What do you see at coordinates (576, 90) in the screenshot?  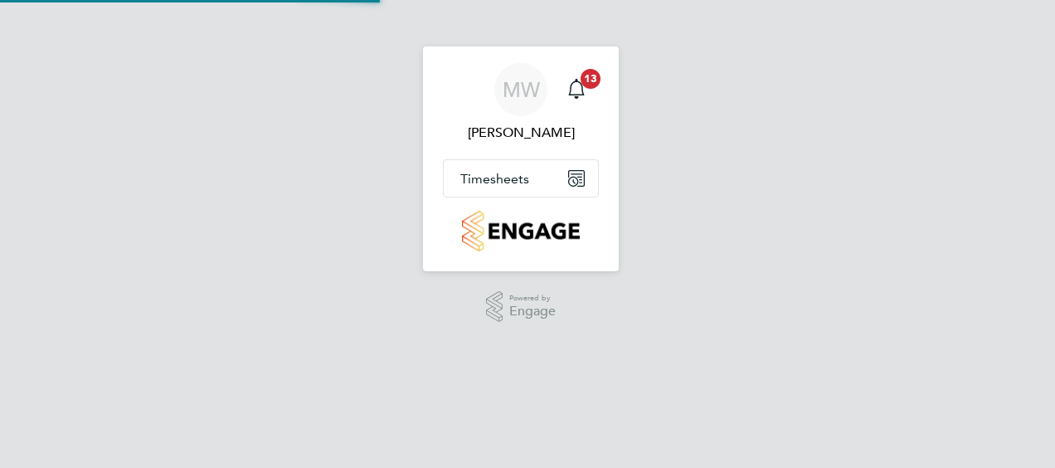 I see `a: 13` at bounding box center [576, 90].